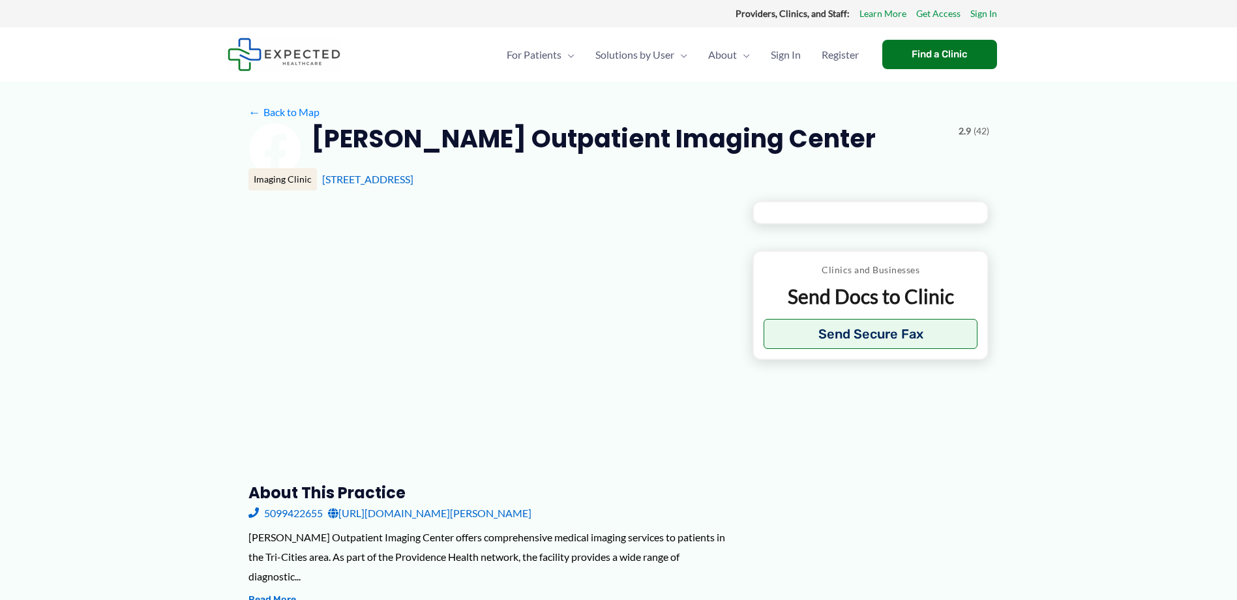  What do you see at coordinates (634, 55) in the screenshot?
I see `span: Solutions by User` at bounding box center [634, 55].